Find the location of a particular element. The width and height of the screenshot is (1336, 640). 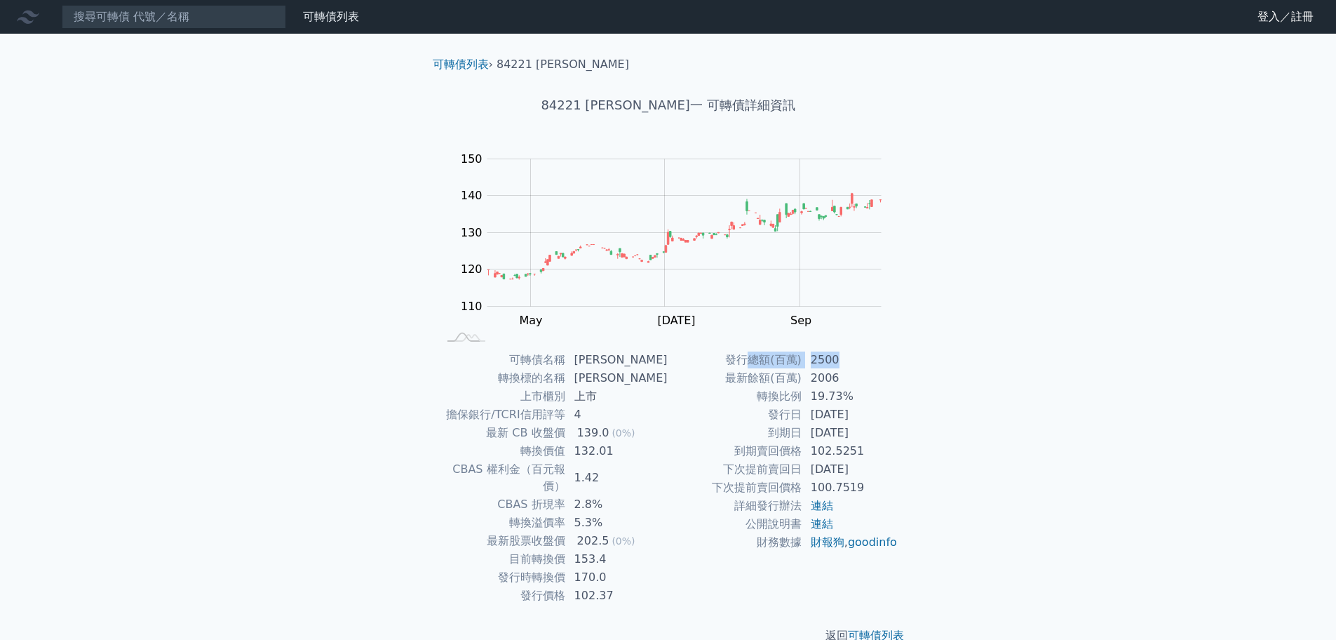

tspan: May is located at coordinates (530, 320).